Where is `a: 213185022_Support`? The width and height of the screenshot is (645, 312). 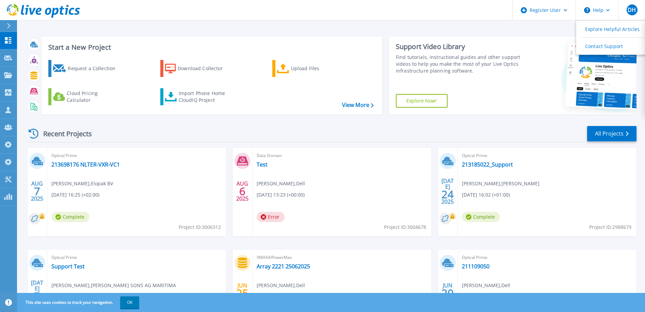
a: 213185022_Support is located at coordinates (487, 164).